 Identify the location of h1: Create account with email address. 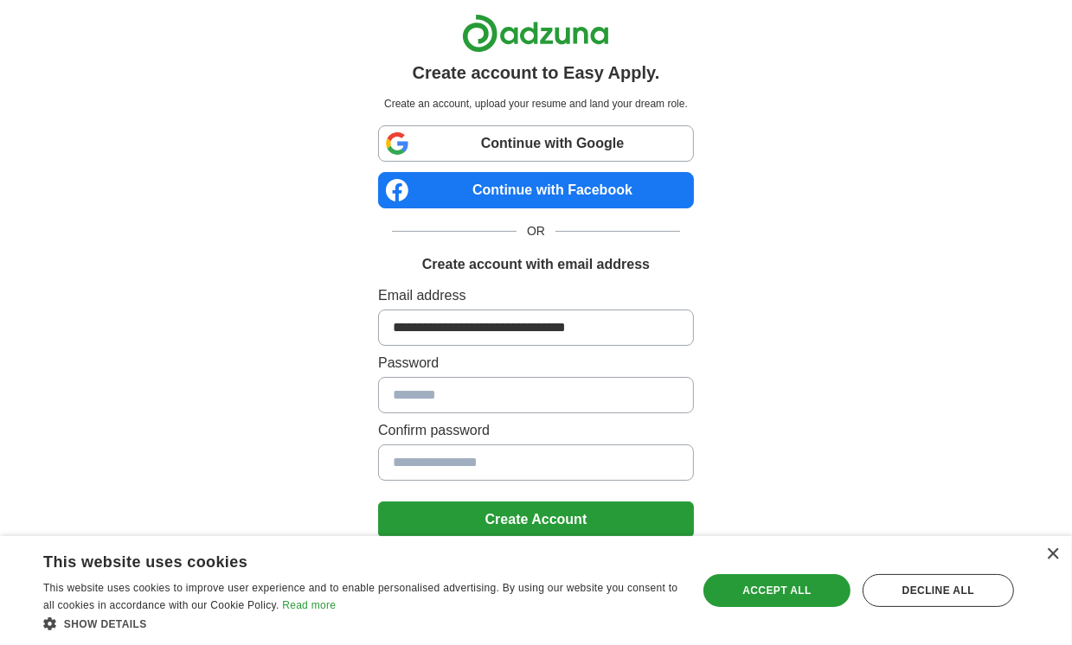
(535, 265).